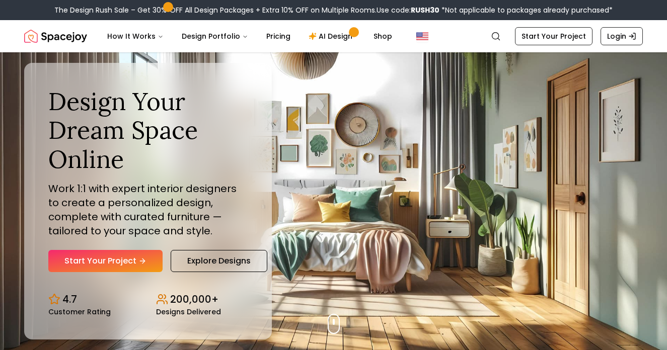  Describe the element at coordinates (135, 36) in the screenshot. I see `button: How It Works` at that location.